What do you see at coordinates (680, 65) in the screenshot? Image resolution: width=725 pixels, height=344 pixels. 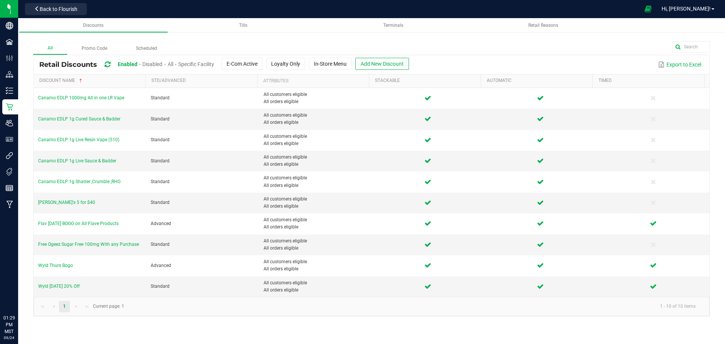 I see `button: Export to Excel` at bounding box center [680, 65].